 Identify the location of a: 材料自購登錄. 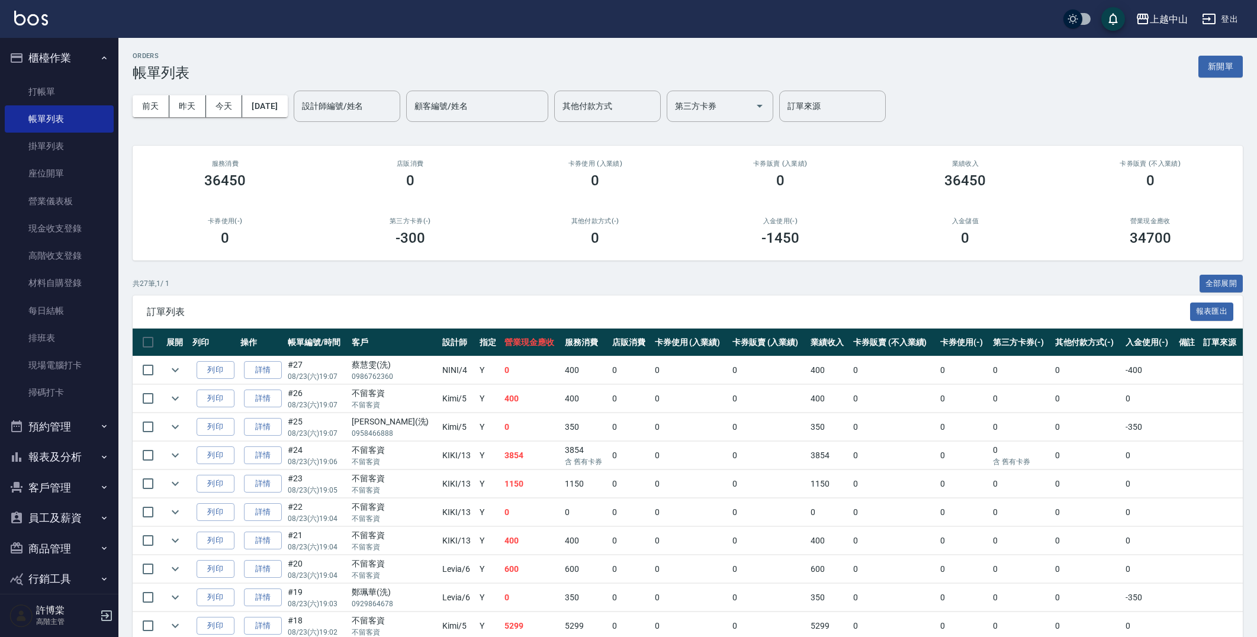
(59, 283).